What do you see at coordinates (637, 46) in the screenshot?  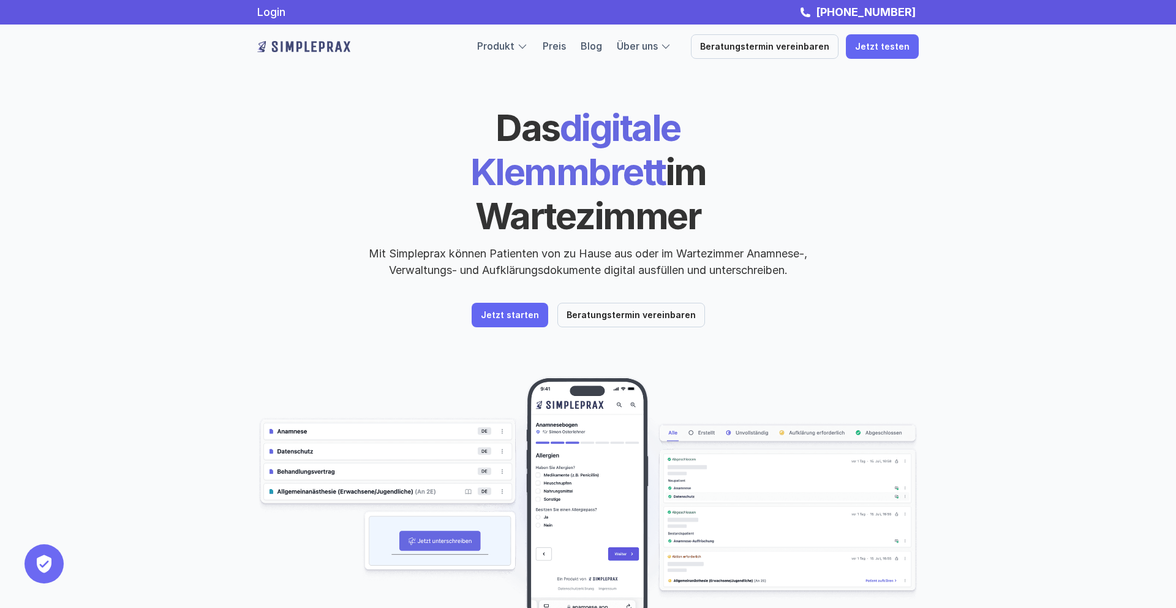 I see `a: Über uns` at bounding box center [637, 46].